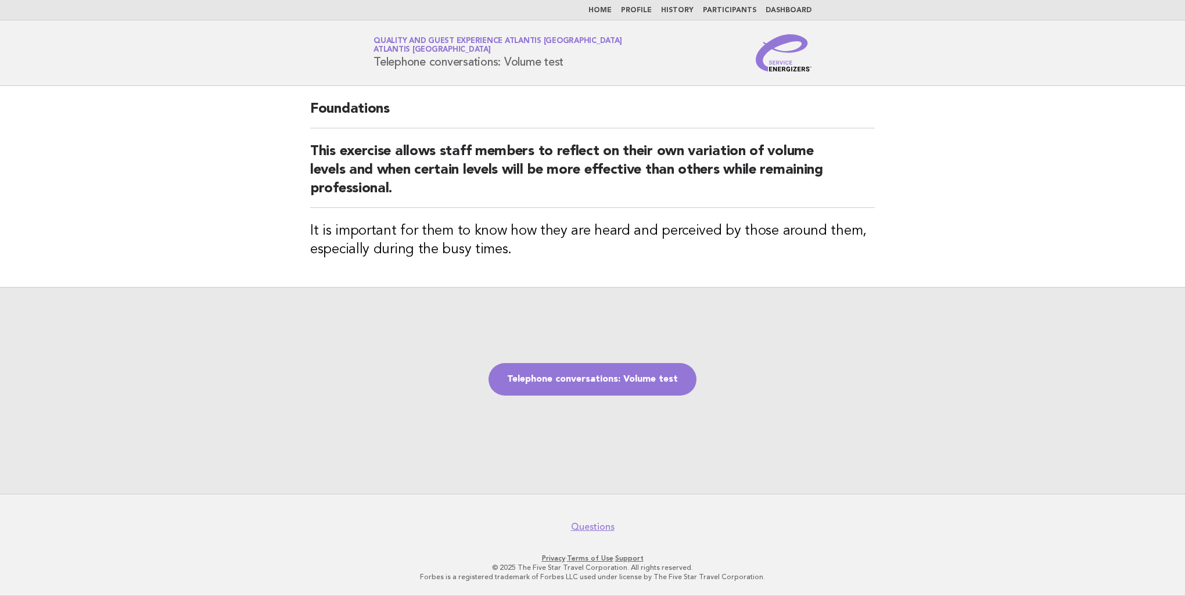  I want to click on a: Telephone conversations: Volume test, so click(593, 379).